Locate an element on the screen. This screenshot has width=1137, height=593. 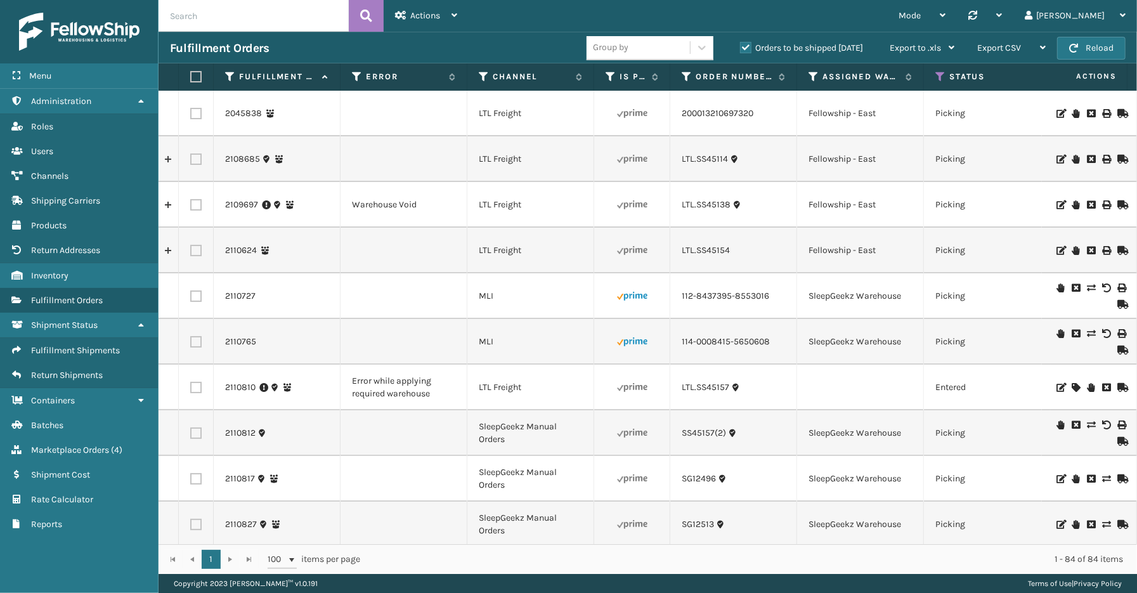
a: 2108685 is located at coordinates (242, 159).